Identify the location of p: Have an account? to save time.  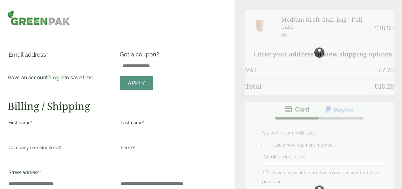
(60, 78).